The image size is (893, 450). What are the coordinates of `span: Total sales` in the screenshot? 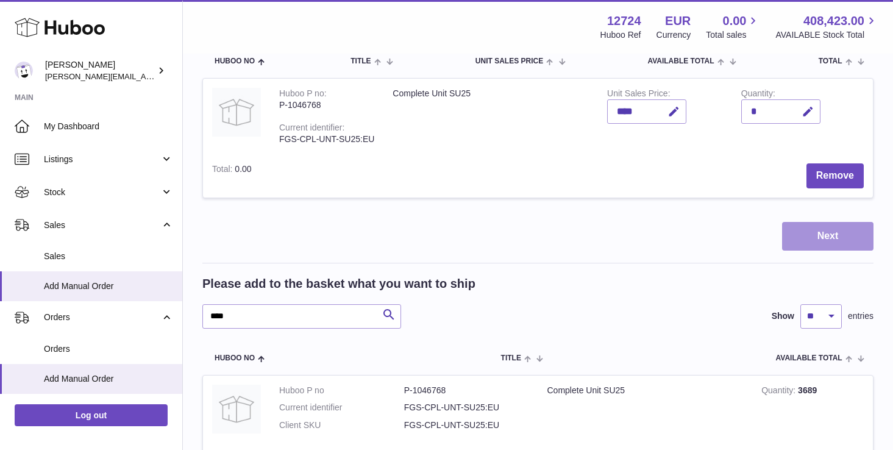 It's located at (732, 35).